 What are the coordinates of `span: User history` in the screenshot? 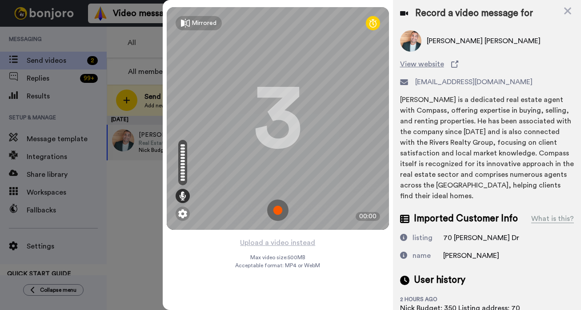 It's located at (440, 280).